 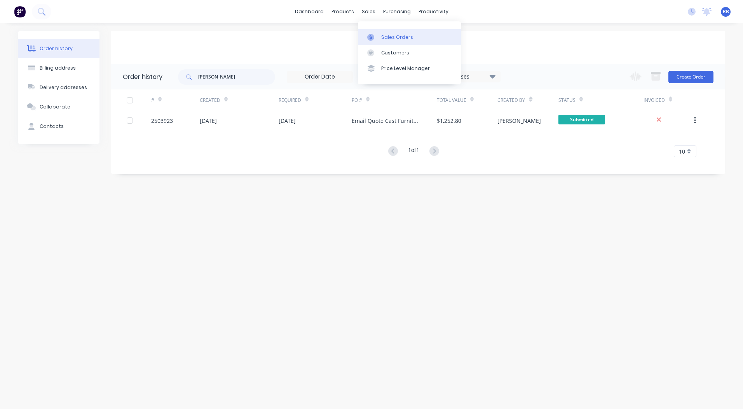 What do you see at coordinates (369, 12) in the screenshot?
I see `div: sales` at bounding box center [369, 12].